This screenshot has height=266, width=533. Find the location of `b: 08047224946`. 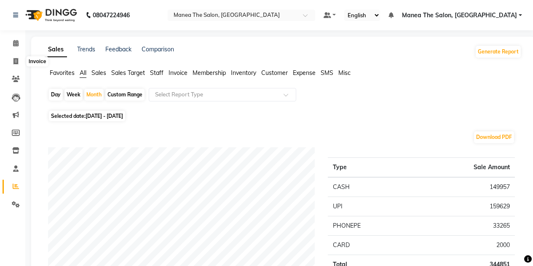

b: 08047224946 is located at coordinates (111, 15).